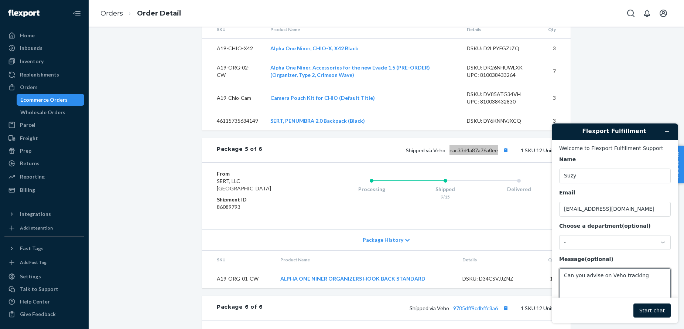 The image size is (684, 329). What do you see at coordinates (233, 98) in the screenshot?
I see `td: A19-Chio-Cam` at bounding box center [233, 98].